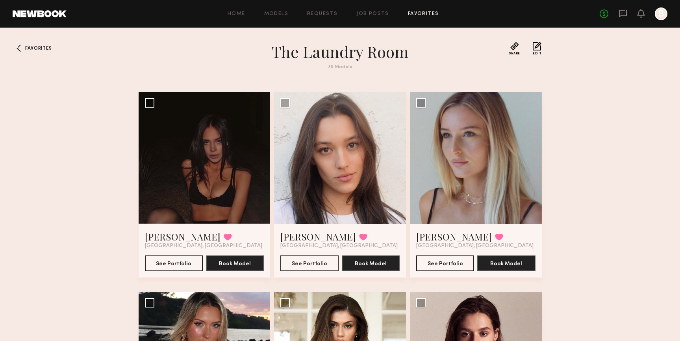  I want to click on h1: The laundry Room, so click(340, 52).